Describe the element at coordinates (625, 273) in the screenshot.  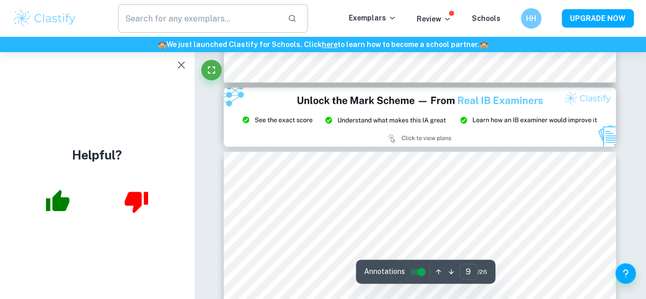
I see `button: Help and Feedback` at that location.